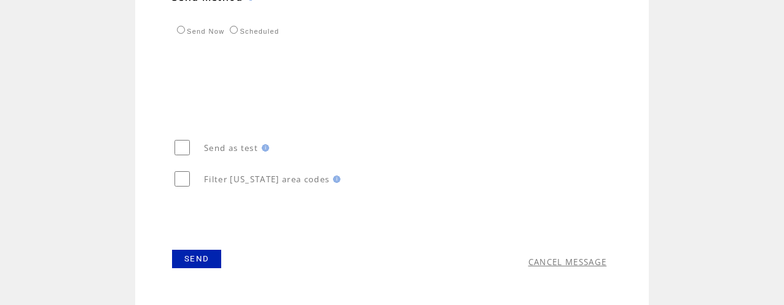  What do you see at coordinates (199, 31) in the screenshot?
I see `label: Send Now` at bounding box center [199, 31].